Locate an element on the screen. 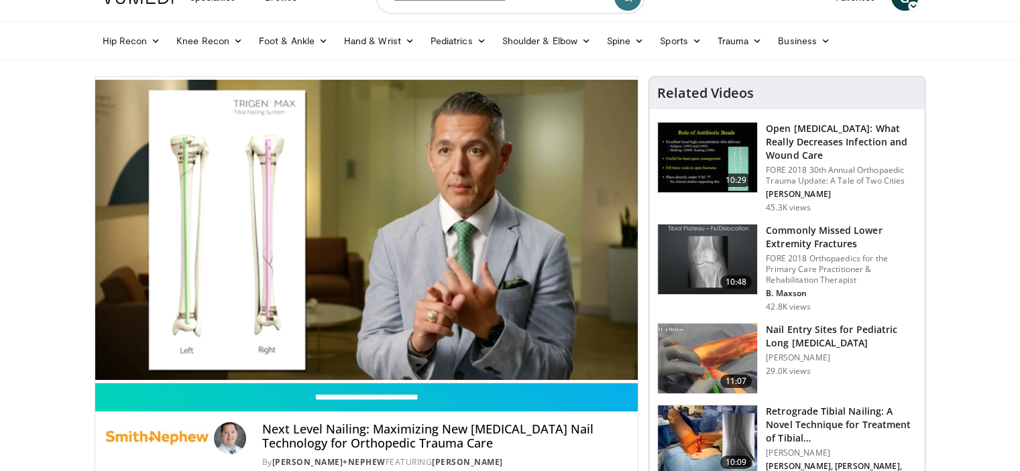  a: Foot & Ankle is located at coordinates (293, 41).